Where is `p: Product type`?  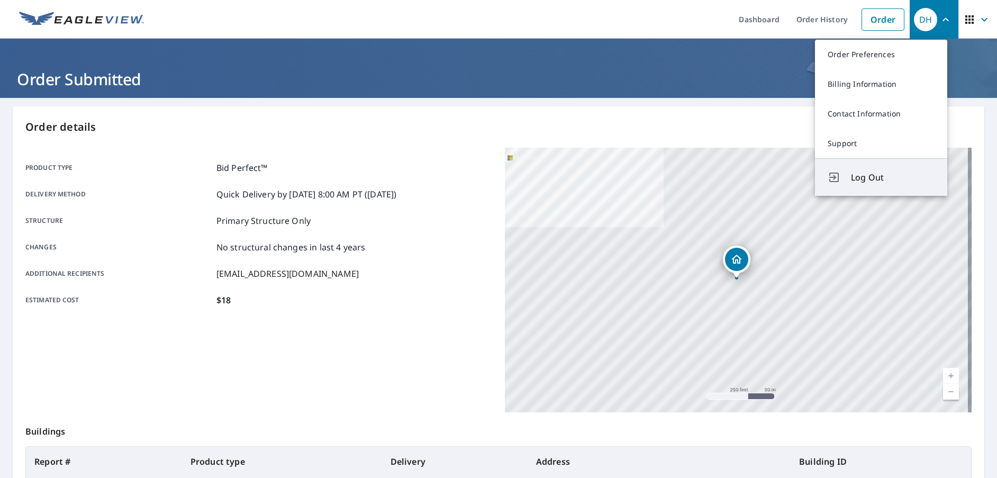
p: Product type is located at coordinates (119, 168).